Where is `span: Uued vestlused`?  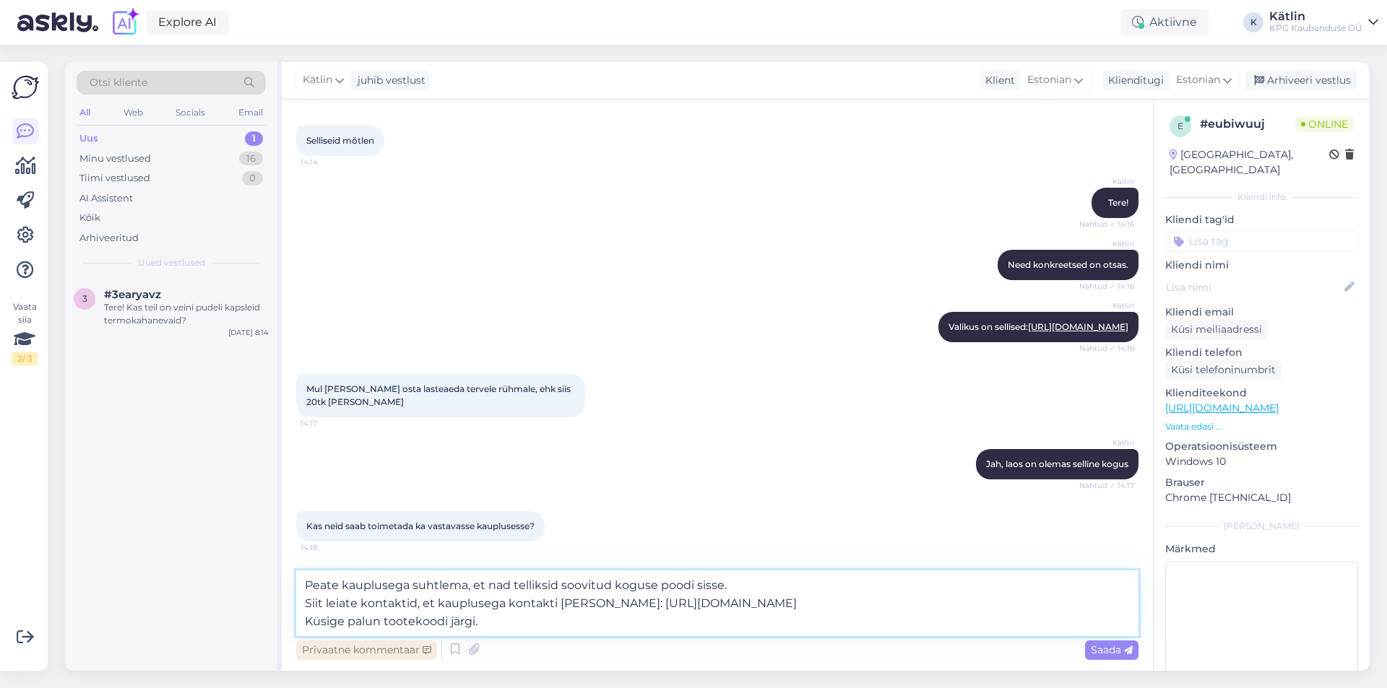
span: Uued vestlused is located at coordinates (171, 263).